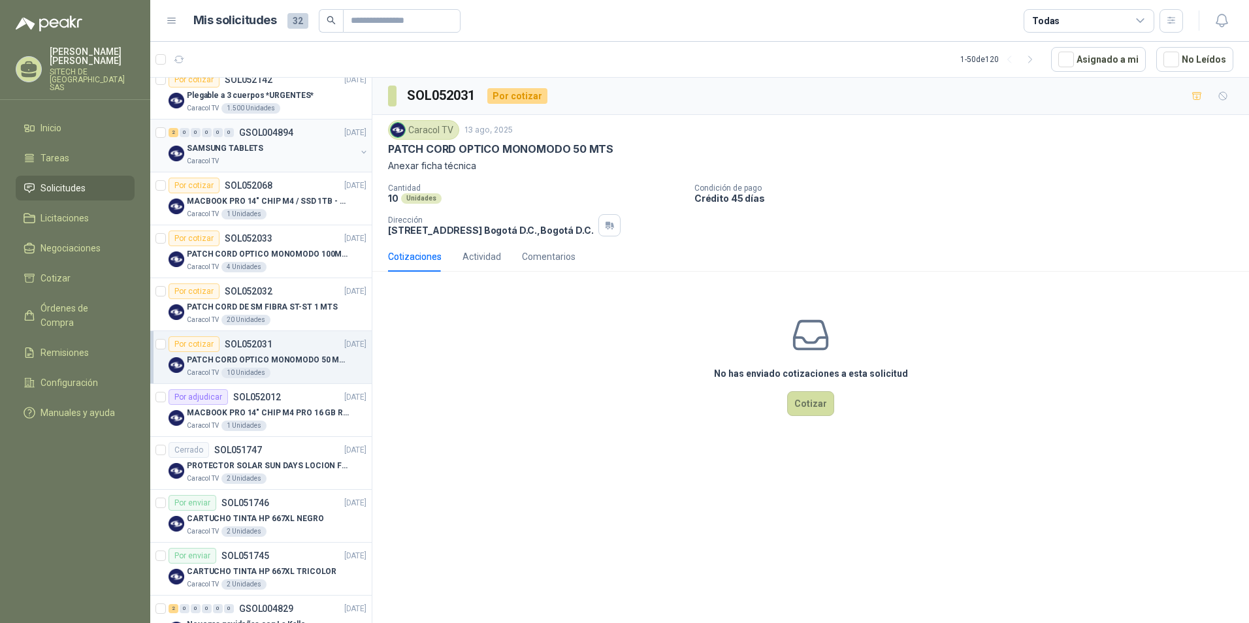  Describe the element at coordinates (500, 149) in the screenshot. I see `p: PATCH CORD OPTICO MONOMODO 50 MTS` at that location.